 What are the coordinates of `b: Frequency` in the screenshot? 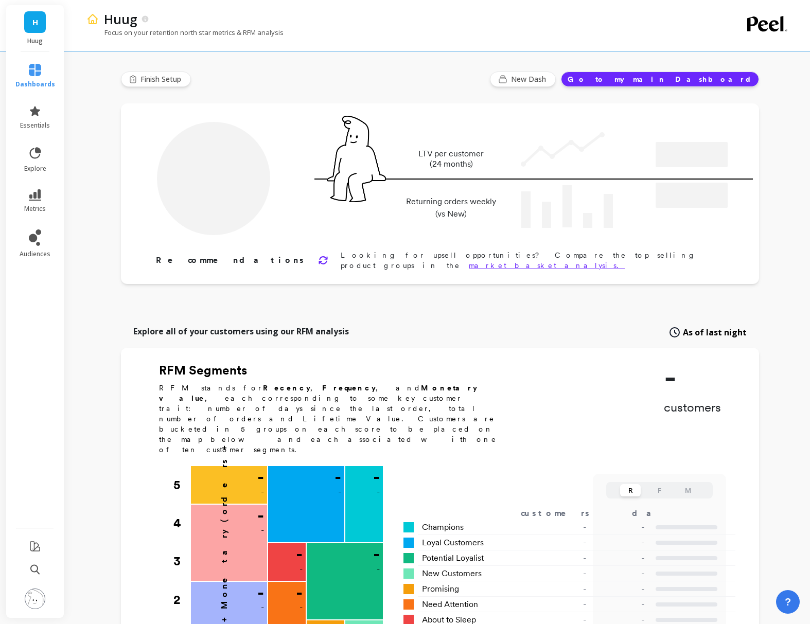 It's located at (349, 388).